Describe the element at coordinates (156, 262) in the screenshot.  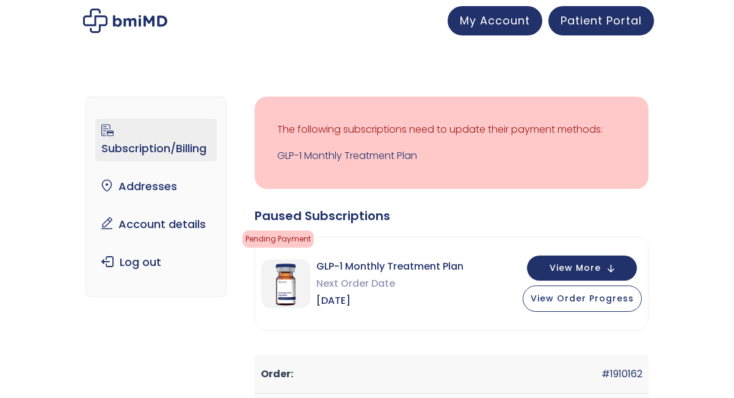
I see `a: Log out` at that location.